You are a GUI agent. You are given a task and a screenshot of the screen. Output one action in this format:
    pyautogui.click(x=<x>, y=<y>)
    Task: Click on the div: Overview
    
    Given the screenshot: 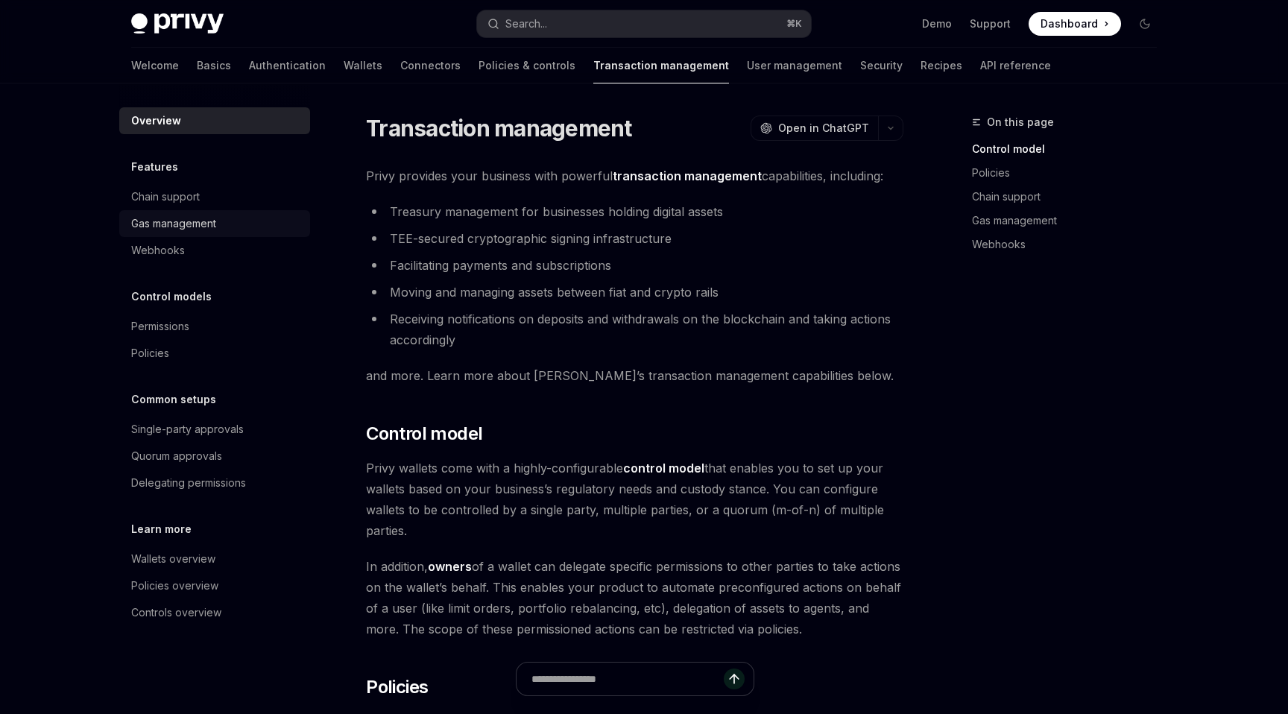 What is the action you would take?
    pyautogui.click(x=156, y=121)
    